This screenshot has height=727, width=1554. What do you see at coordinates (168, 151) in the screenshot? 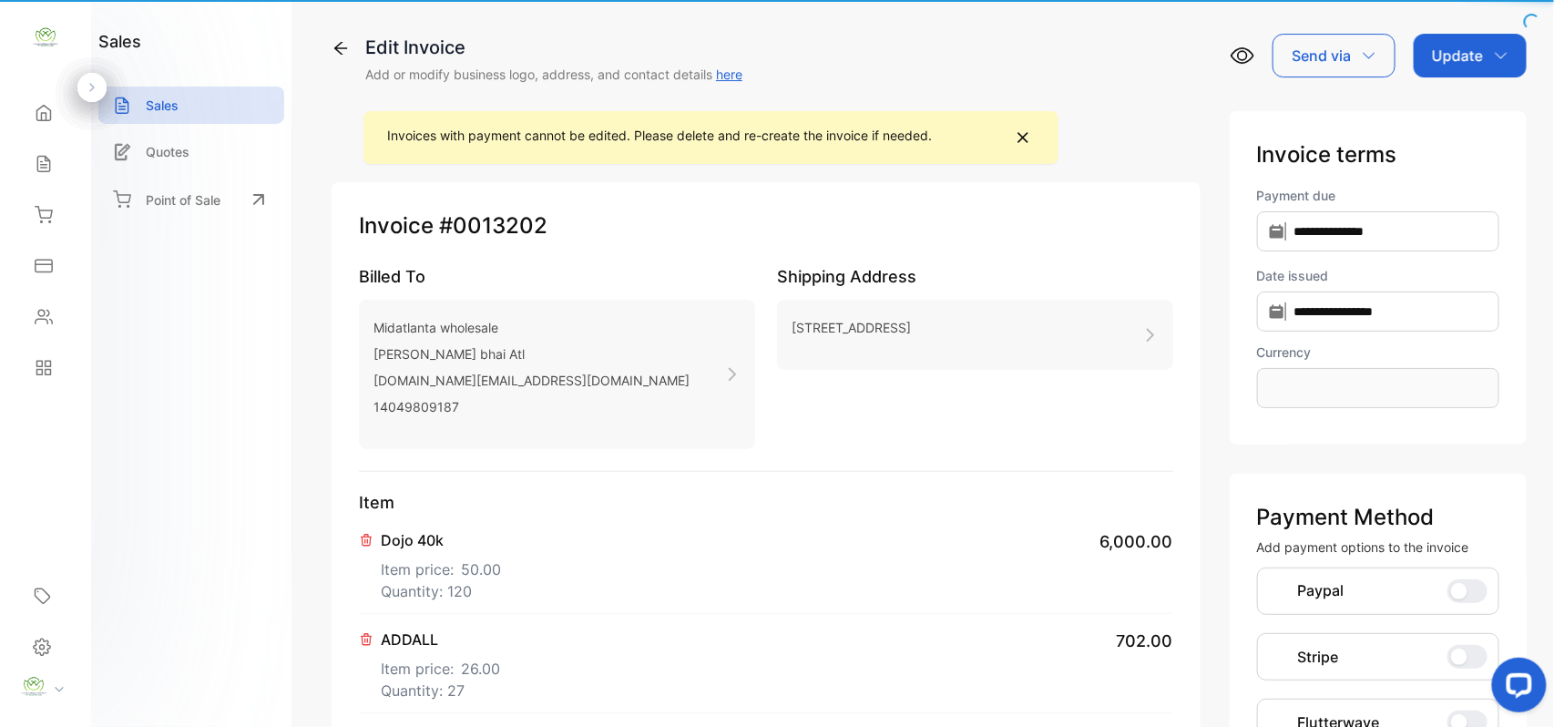
I see `p: Quotes` at bounding box center [168, 151].